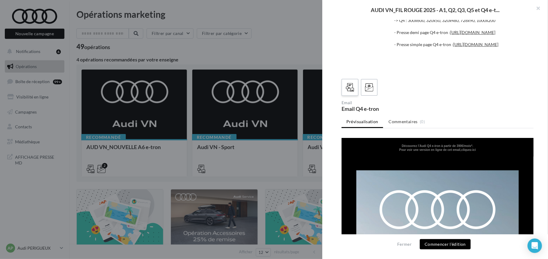  Describe the element at coordinates (422, 122) in the screenshot. I see `span: (0)` at that location.